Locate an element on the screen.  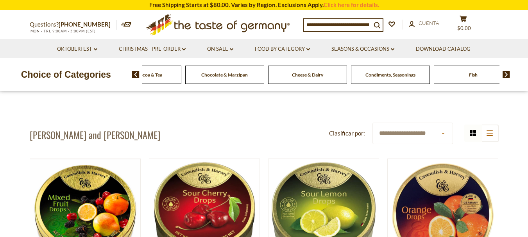
a: Cuenta is located at coordinates (424, 23).